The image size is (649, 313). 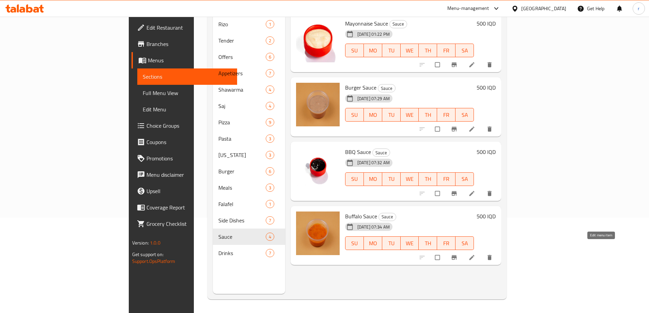 I want to click on a: Full Menu View, so click(x=187, y=93).